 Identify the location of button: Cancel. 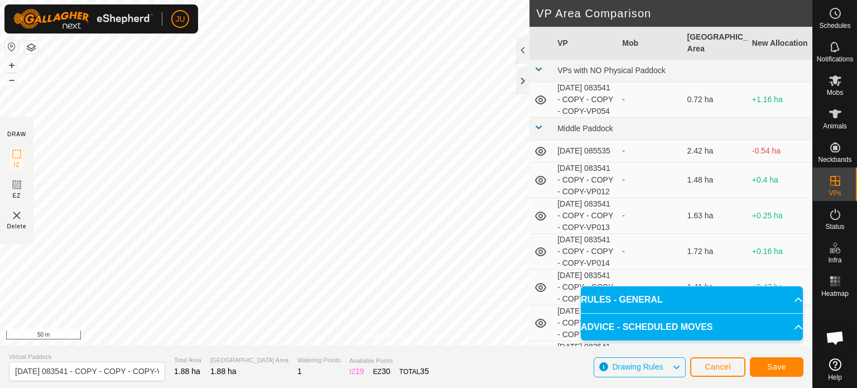
(718, 367).